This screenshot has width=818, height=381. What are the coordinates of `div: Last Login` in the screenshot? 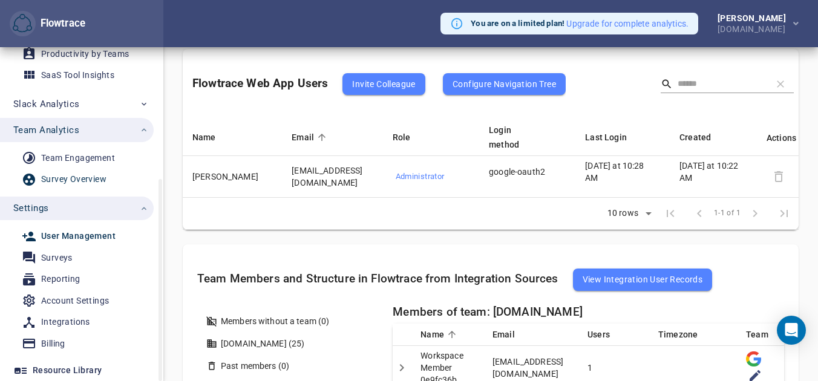 It's located at (620, 137).